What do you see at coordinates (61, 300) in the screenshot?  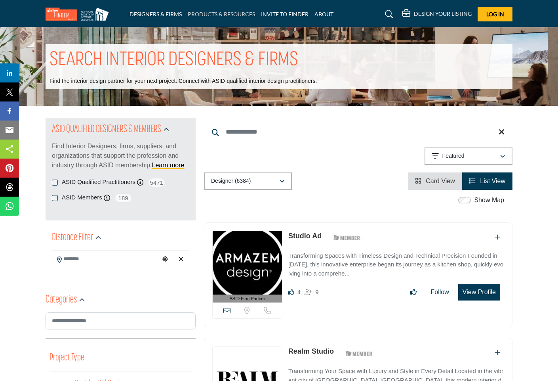 I see `h2: Categories` at bounding box center [61, 300].